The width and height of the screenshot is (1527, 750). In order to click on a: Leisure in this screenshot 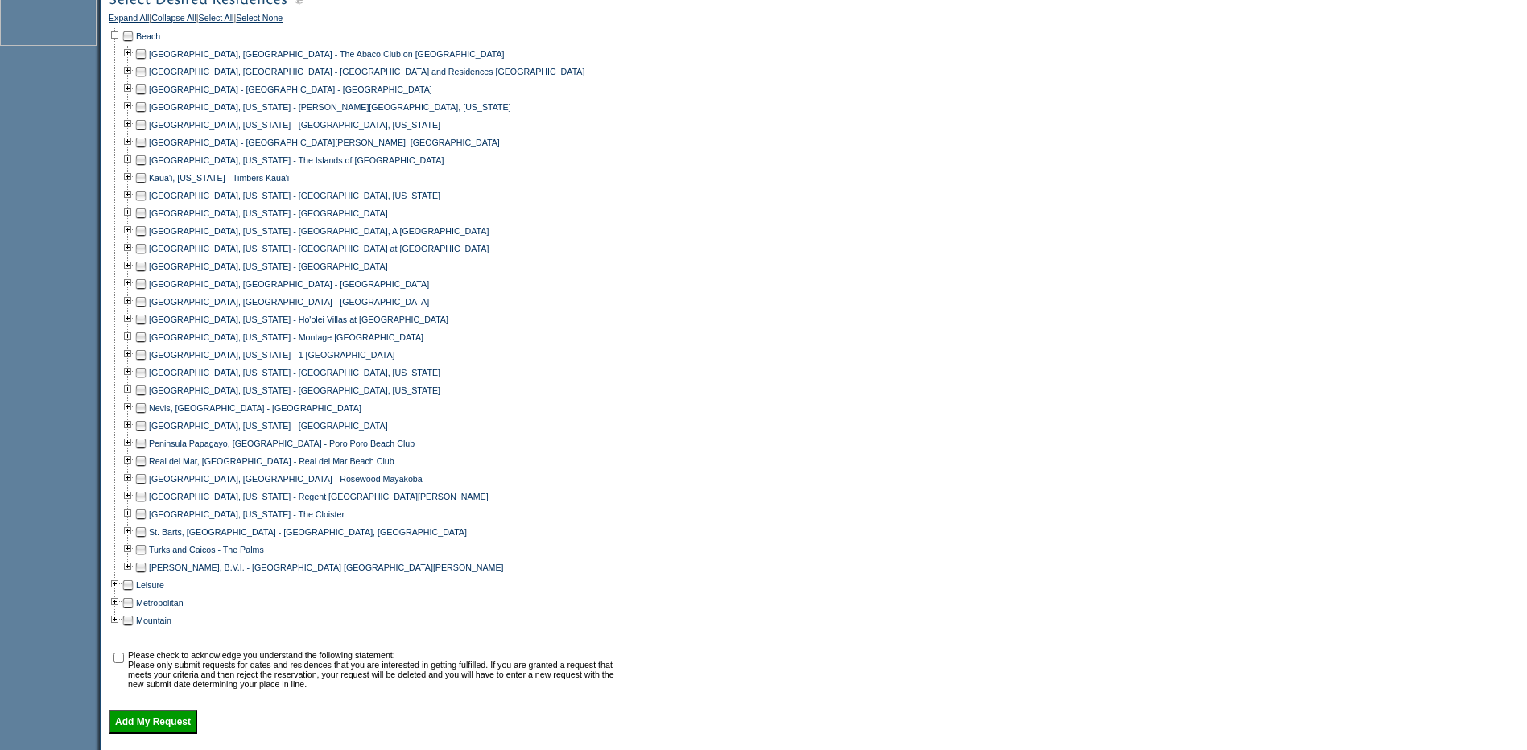, I will do `click(150, 585)`.